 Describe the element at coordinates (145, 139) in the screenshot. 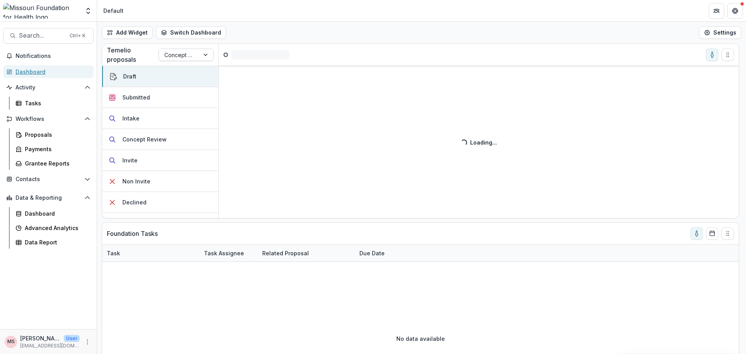

I see `div: Concept Review` at that location.